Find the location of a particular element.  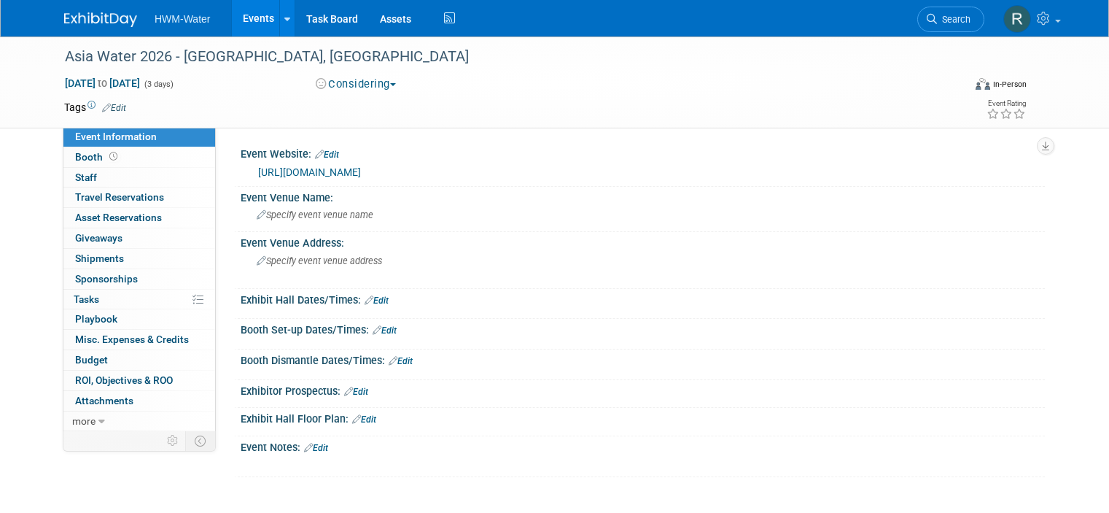

a: Shipments is located at coordinates (139, 258).